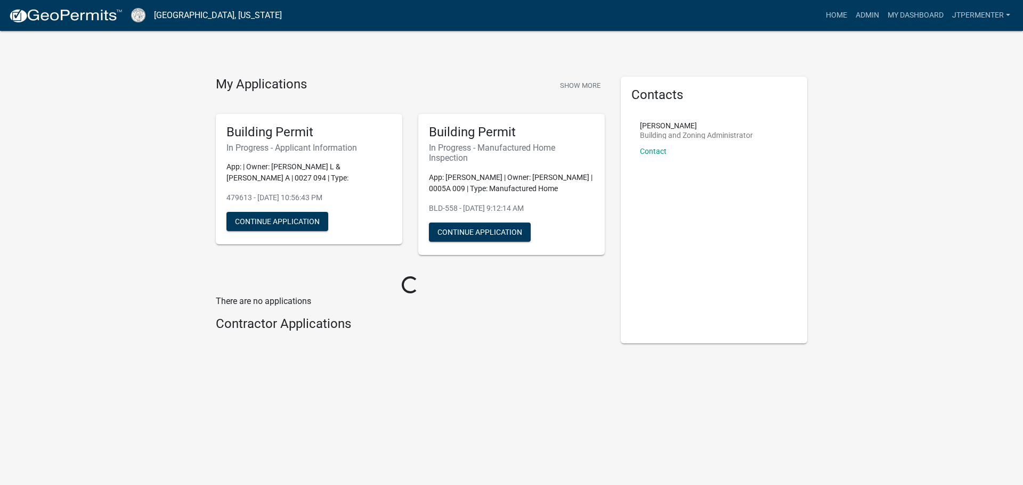  I want to click on h4: Contractor Applications, so click(410, 324).